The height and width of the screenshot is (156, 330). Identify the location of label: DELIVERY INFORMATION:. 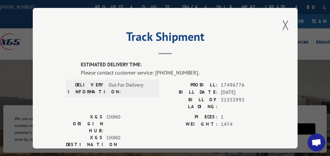
(86, 88).